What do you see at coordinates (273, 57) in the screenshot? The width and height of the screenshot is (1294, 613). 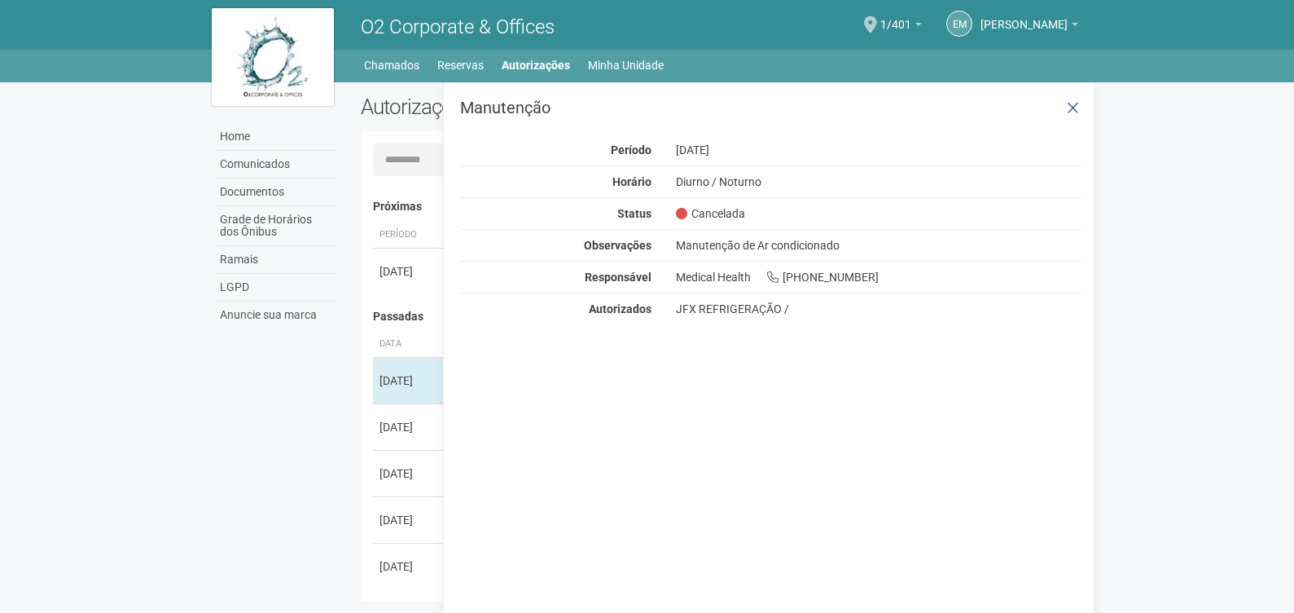 I see `img: logo.jpg` at bounding box center [273, 57].